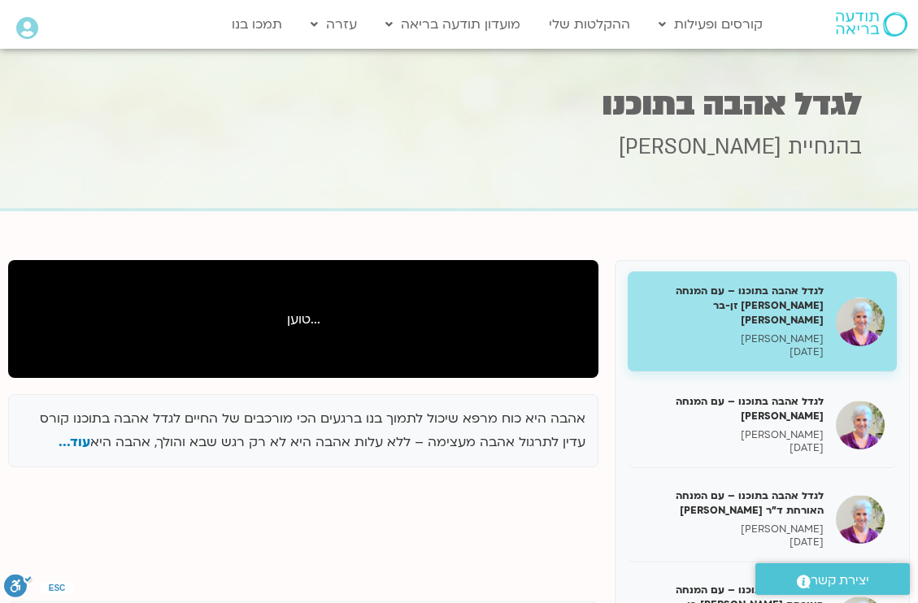 Image resolution: width=918 pixels, height=603 pixels. I want to click on span: יצירת קשר, so click(839, 580).